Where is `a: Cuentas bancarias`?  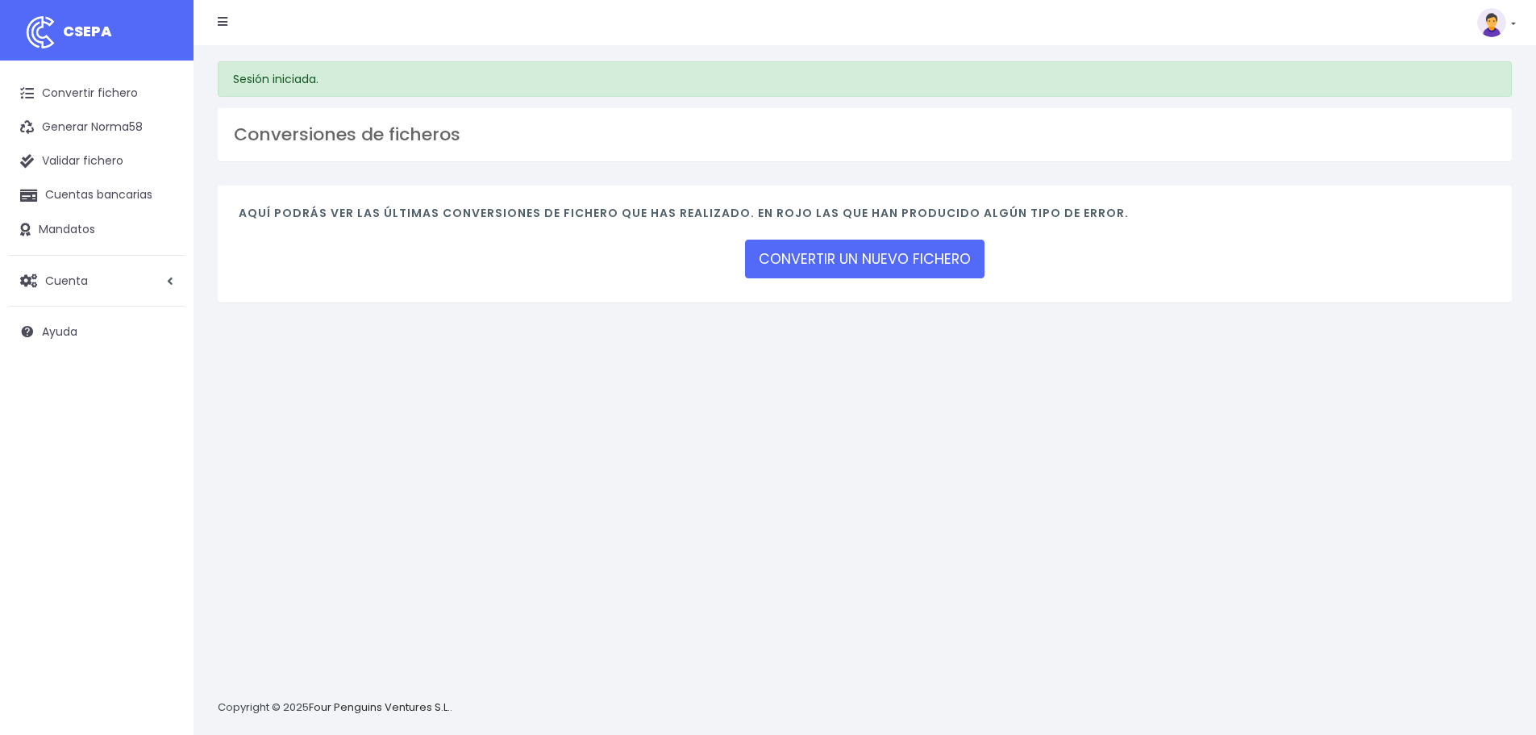
a: Cuentas bancarias is located at coordinates (97, 195).